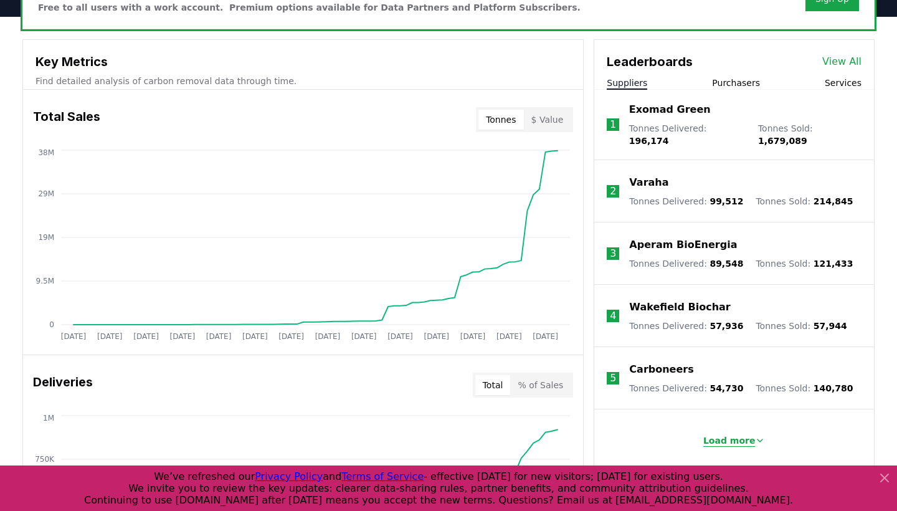  What do you see at coordinates (730, 440) in the screenshot?
I see `p: Load more` at bounding box center [730, 440].